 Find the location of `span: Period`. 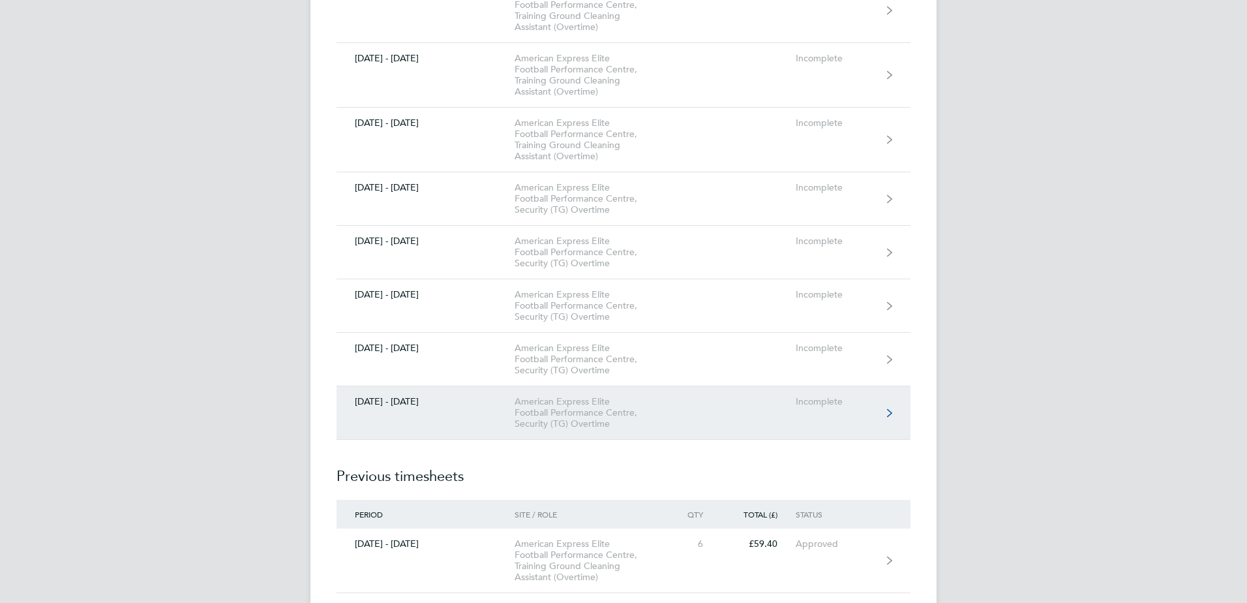

span: Period is located at coordinates (369, 514).